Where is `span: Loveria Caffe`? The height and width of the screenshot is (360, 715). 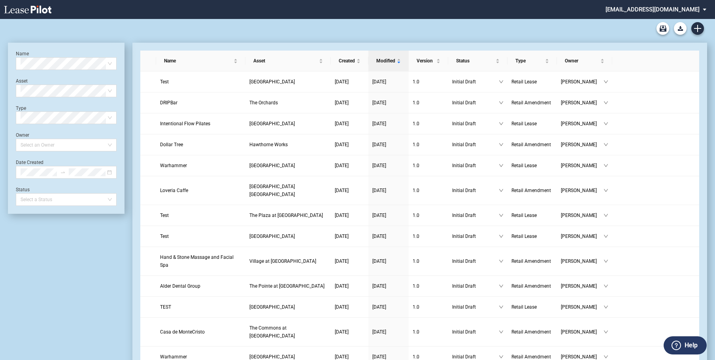
span: Loveria Caffe is located at coordinates (174, 190).